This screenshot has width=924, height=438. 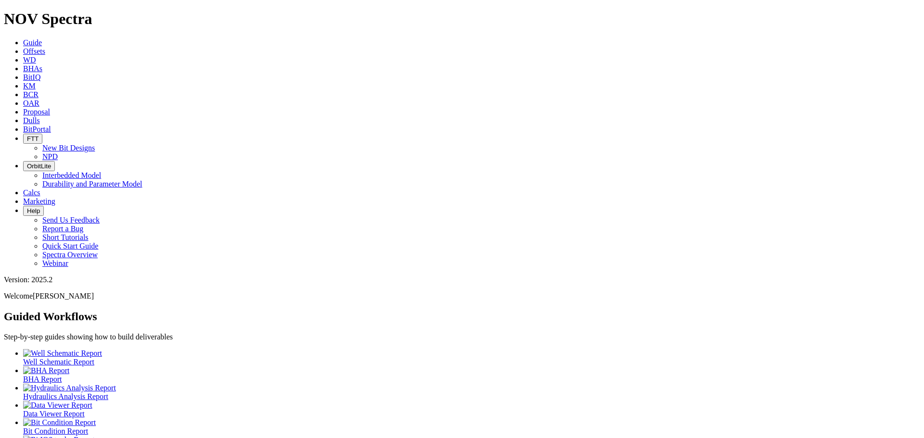 I want to click on a: Interbedded Model, so click(x=72, y=175).